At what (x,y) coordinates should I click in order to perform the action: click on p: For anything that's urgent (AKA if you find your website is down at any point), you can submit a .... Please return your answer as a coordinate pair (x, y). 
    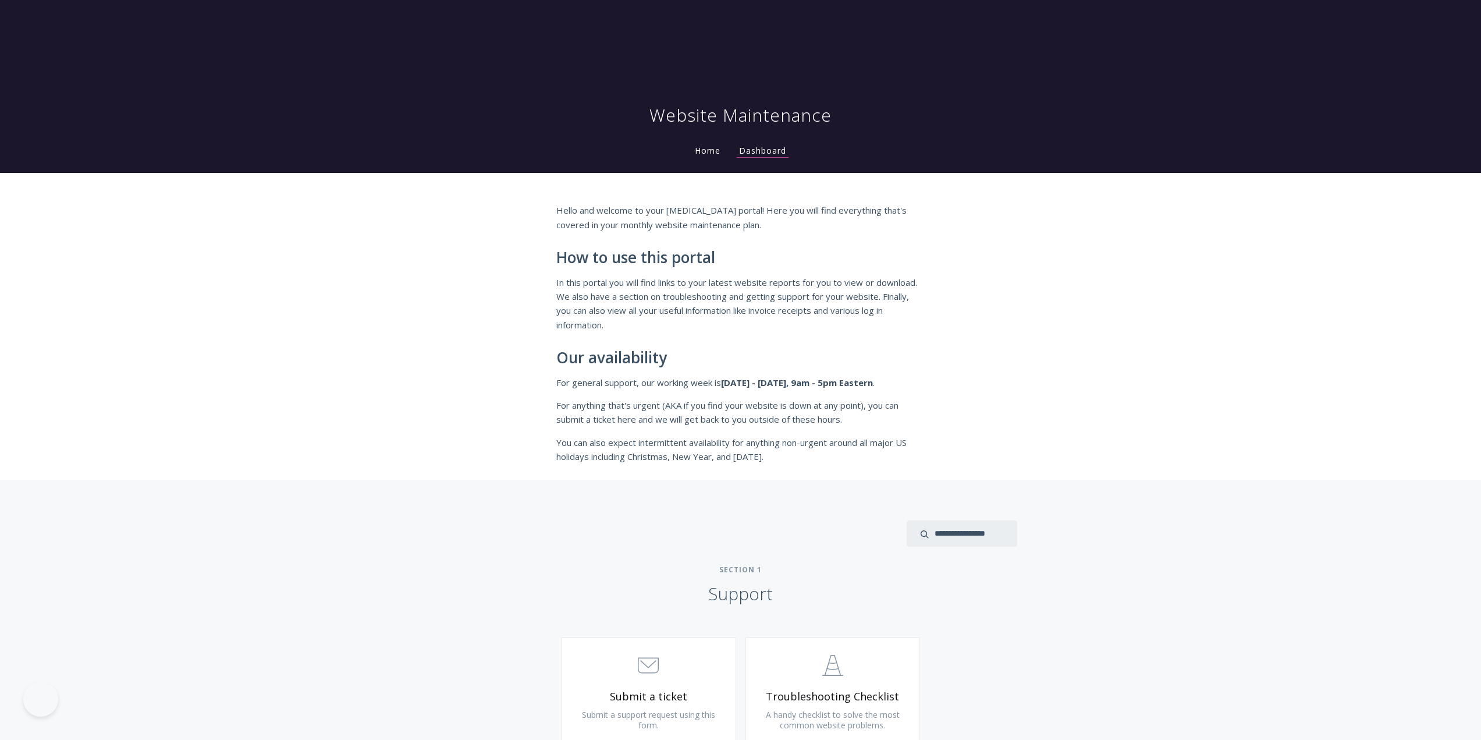
    Looking at the image, I should click on (741, 412).